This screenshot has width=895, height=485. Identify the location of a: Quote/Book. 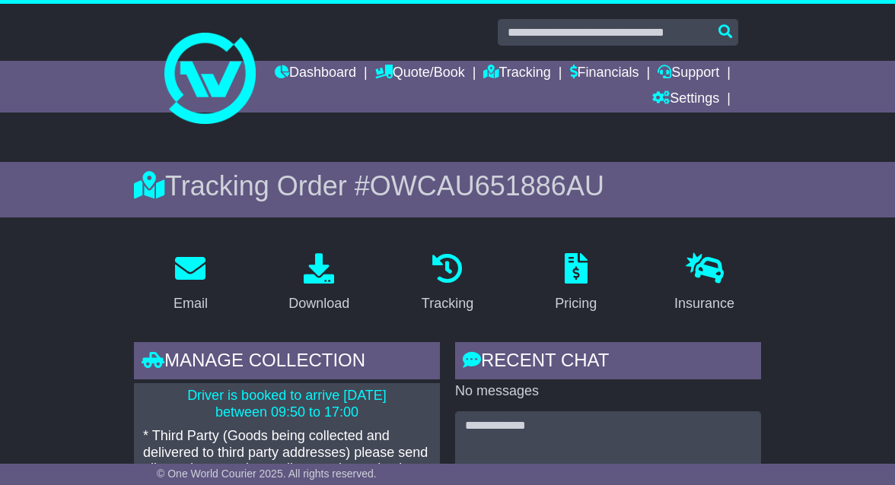
(420, 74).